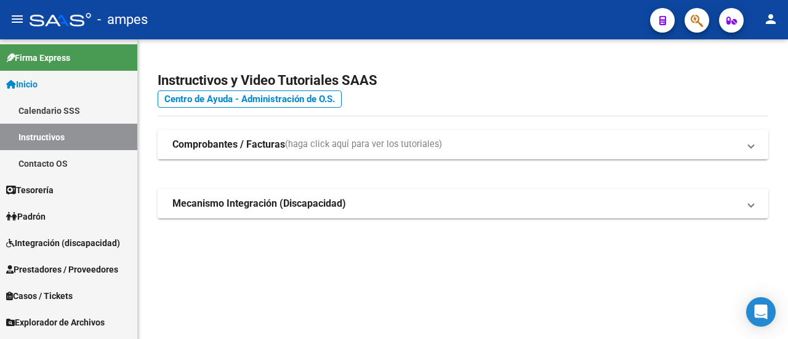 The width and height of the screenshot is (788, 339). Describe the element at coordinates (55, 323) in the screenshot. I see `span: Explorador de Archivos` at that location.